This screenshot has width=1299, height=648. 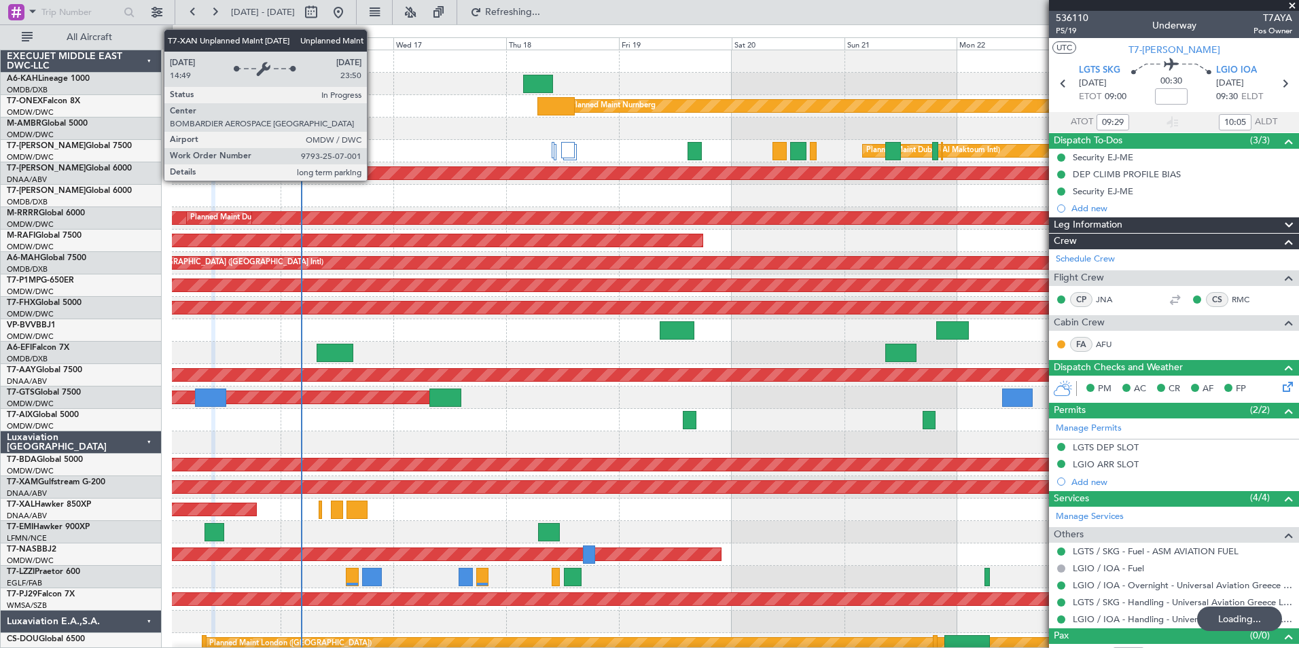 I want to click on div: FA, so click(x=1081, y=345).